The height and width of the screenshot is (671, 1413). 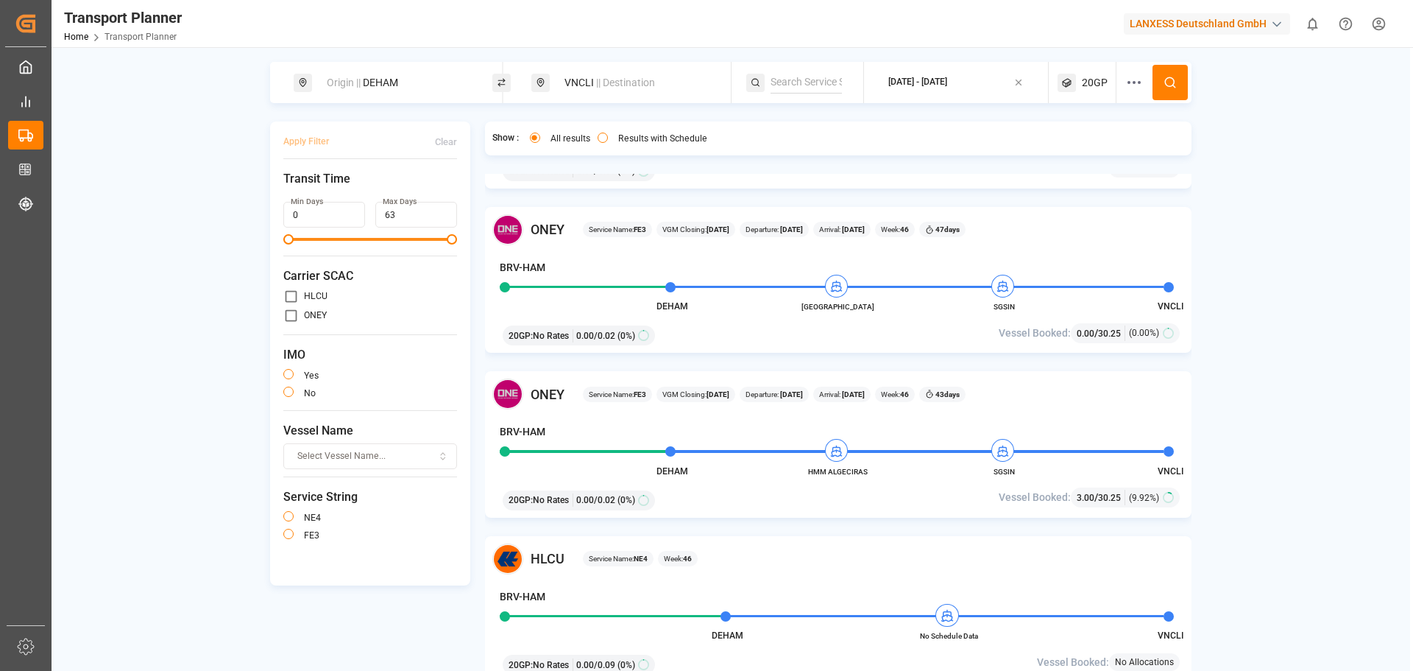 I want to click on div: VNCLI, so click(x=635, y=82).